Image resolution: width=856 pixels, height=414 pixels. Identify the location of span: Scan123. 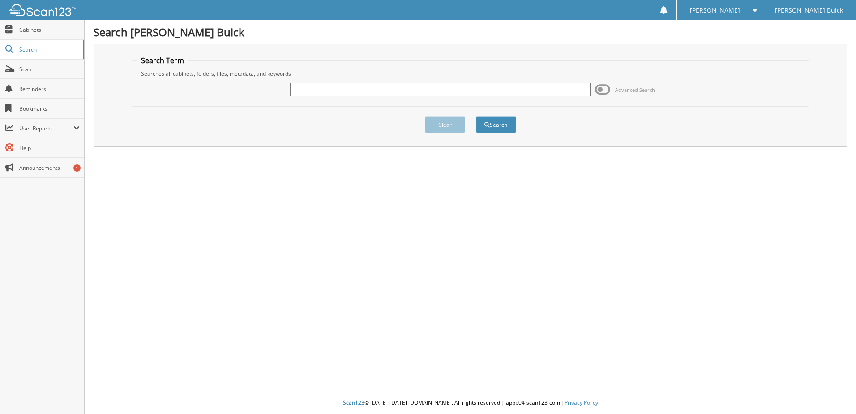
(354, 402).